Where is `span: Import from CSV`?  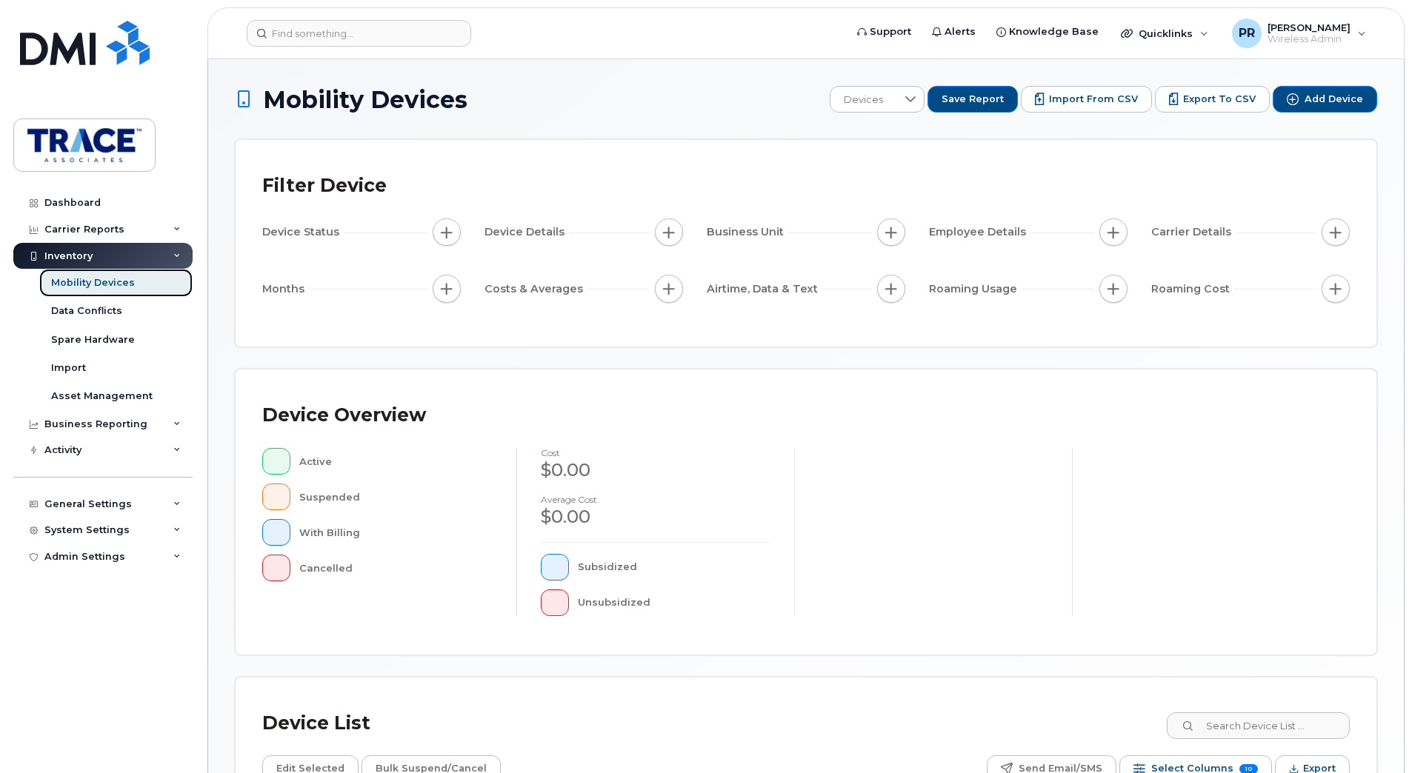
span: Import from CSV is located at coordinates (1093, 99).